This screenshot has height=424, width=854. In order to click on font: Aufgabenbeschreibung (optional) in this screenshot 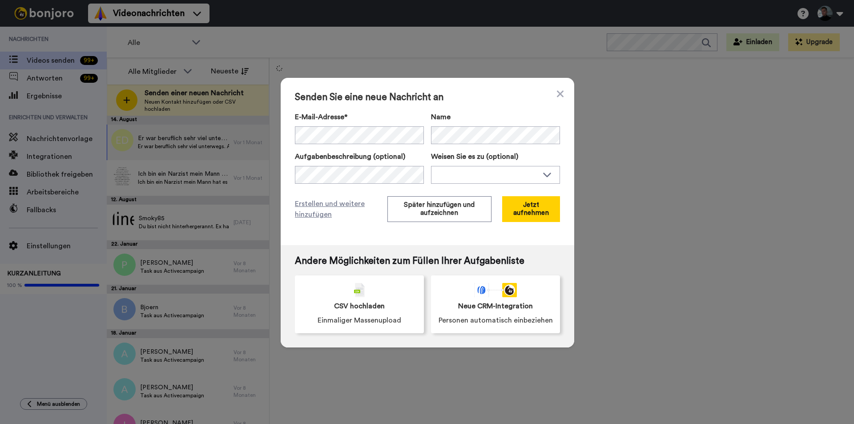, I will do `click(350, 157)`.